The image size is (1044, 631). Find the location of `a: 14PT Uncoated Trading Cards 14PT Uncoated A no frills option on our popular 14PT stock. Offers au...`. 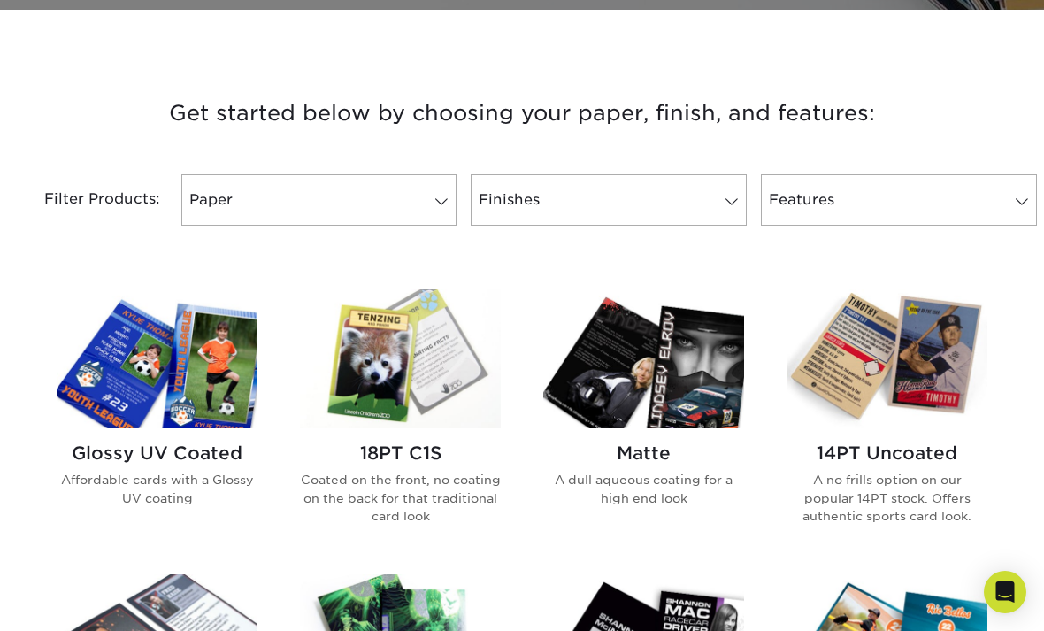

a: 14PT Uncoated Trading Cards 14PT Uncoated A no frills option on our popular 14PT stock. Offers au... is located at coordinates (886, 421).